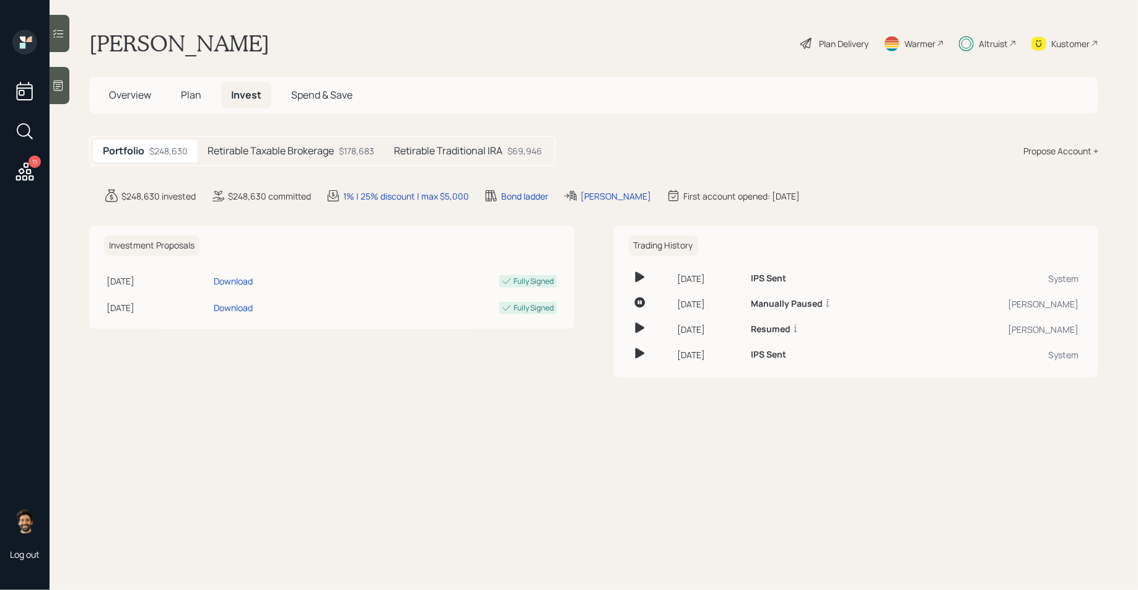 This screenshot has height=590, width=1138. What do you see at coordinates (152, 245) in the screenshot?
I see `h6: Investment Proposals` at bounding box center [152, 245].